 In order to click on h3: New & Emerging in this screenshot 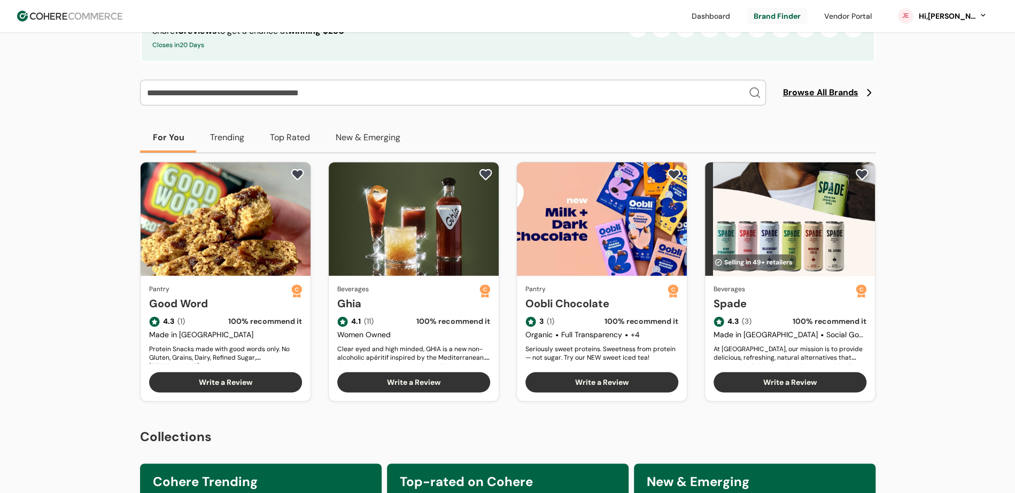, I will do `click(755, 481)`.